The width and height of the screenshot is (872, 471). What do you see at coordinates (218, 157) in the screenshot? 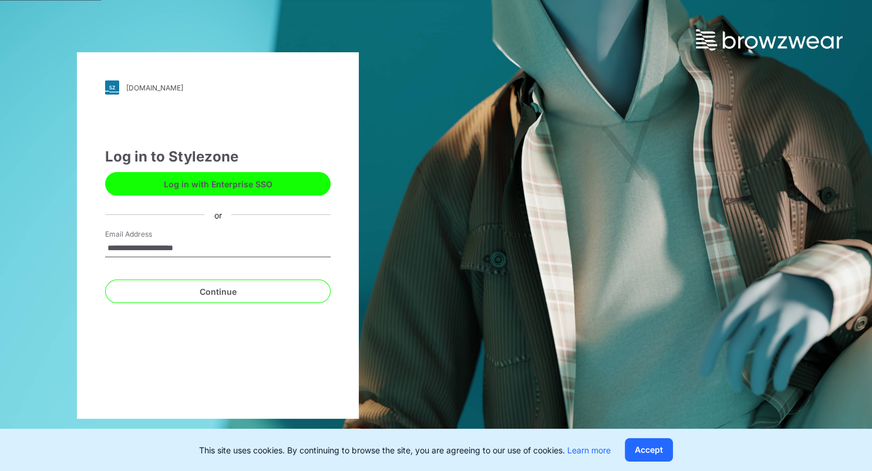
I see `div: Log in to Stylezone` at bounding box center [218, 157].